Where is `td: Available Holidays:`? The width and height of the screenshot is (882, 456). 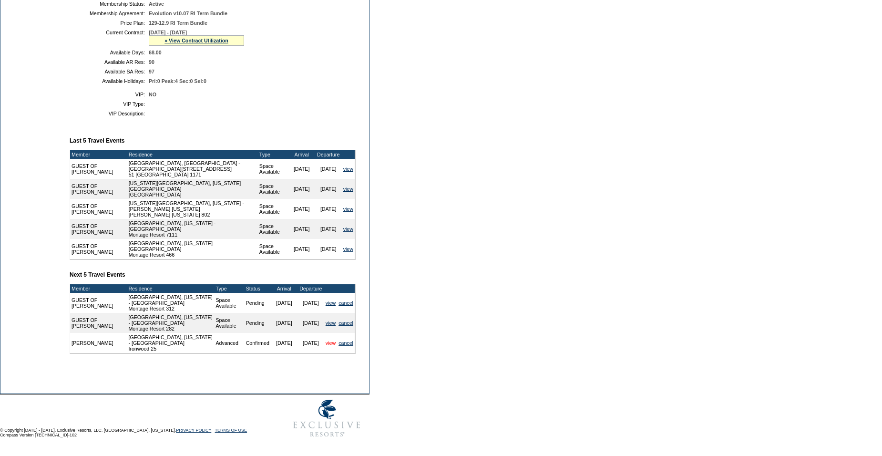
td: Available Holidays: is located at coordinates (109, 81).